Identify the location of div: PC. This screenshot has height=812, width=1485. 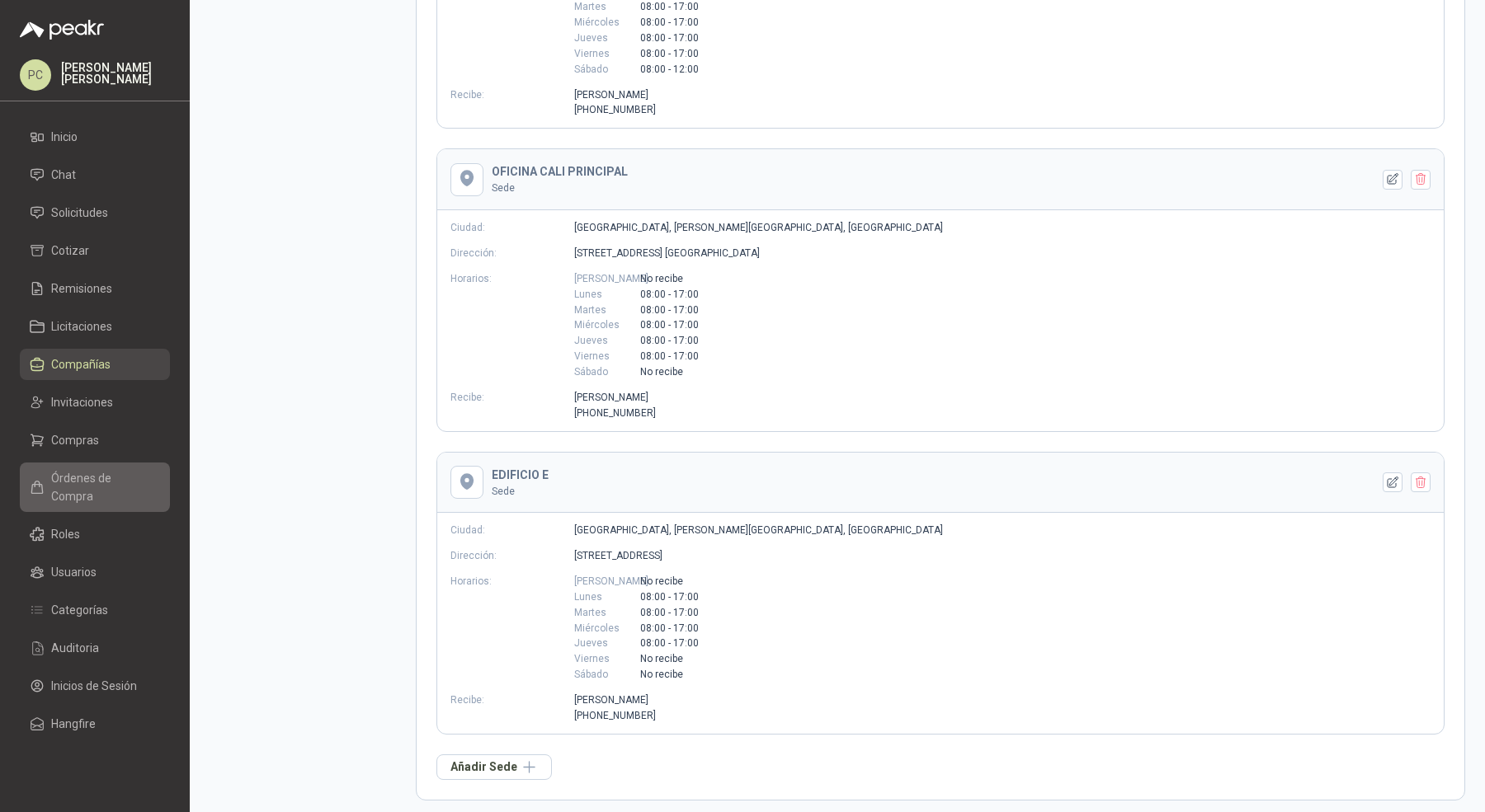
(35, 75).